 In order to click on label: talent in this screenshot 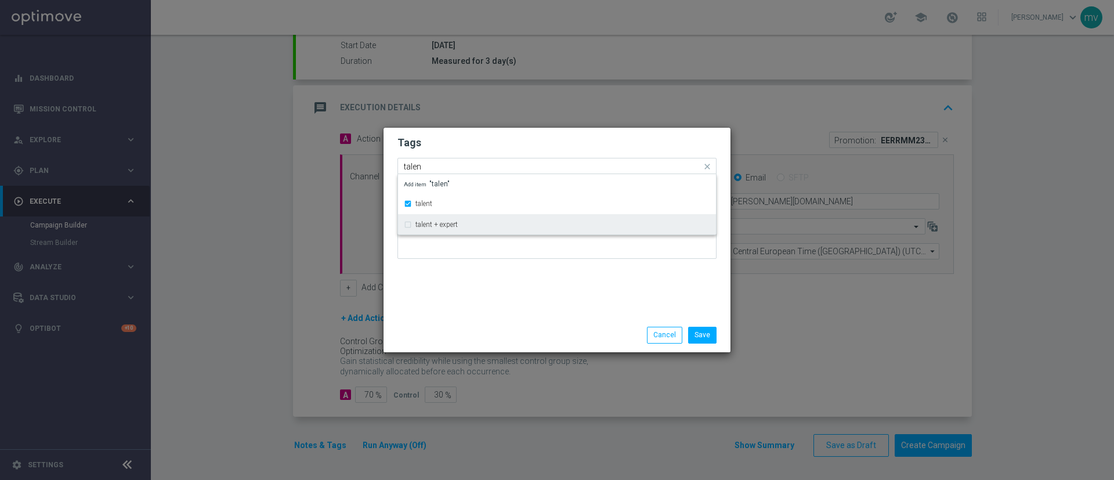, I will do `click(424, 204)`.